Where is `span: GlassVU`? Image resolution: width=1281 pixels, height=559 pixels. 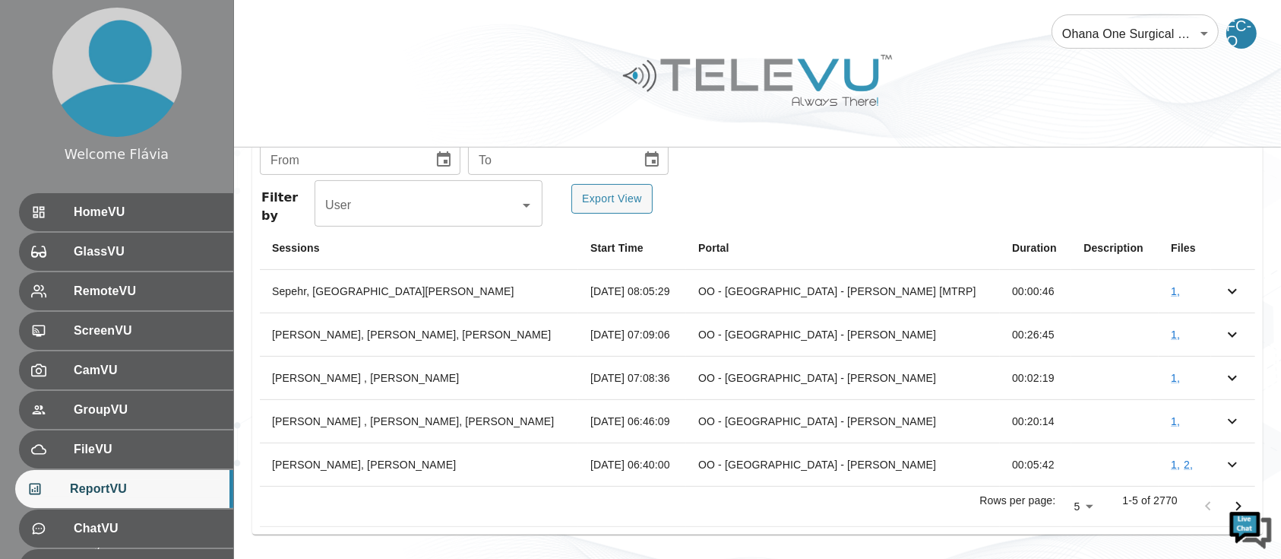
span: GlassVU is located at coordinates (147, 252).